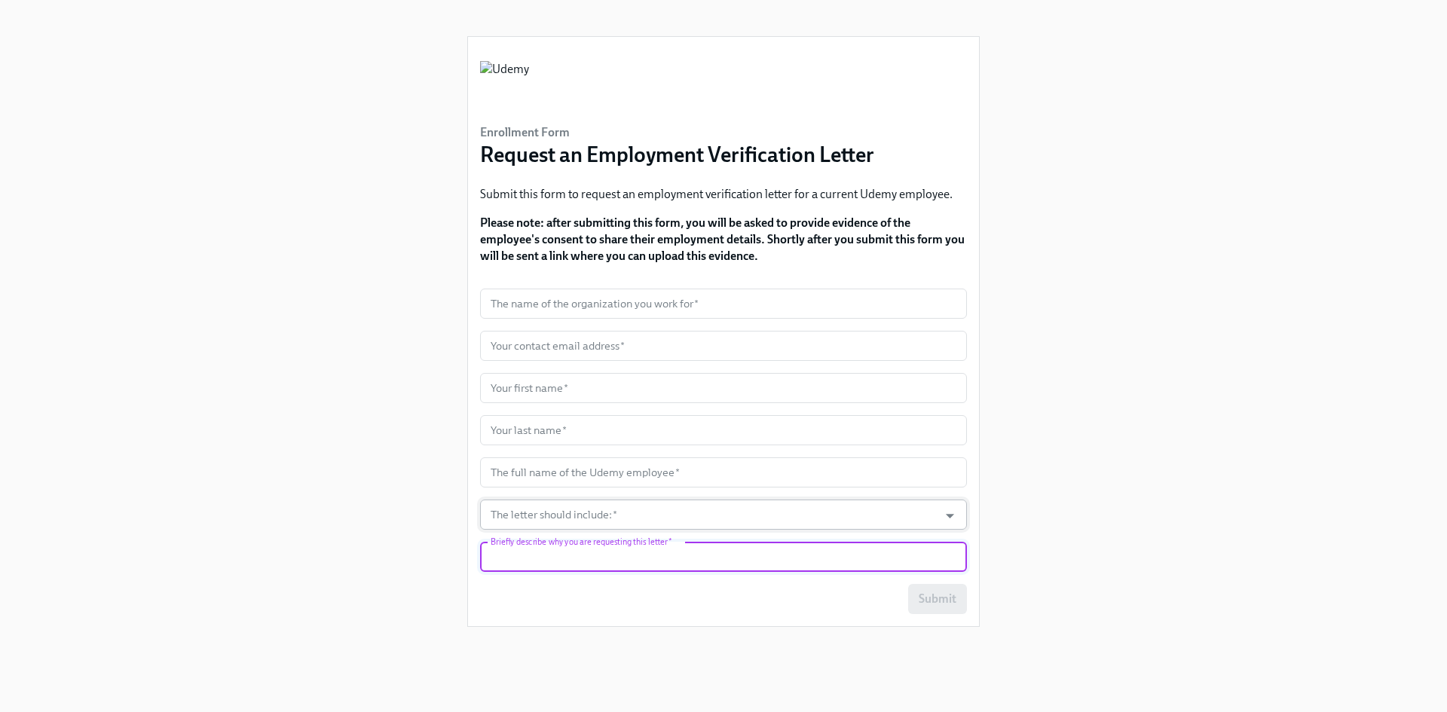 This screenshot has height=712, width=1447. What do you see at coordinates (677, 133) in the screenshot?
I see `h6: Enrollment Form` at bounding box center [677, 133].